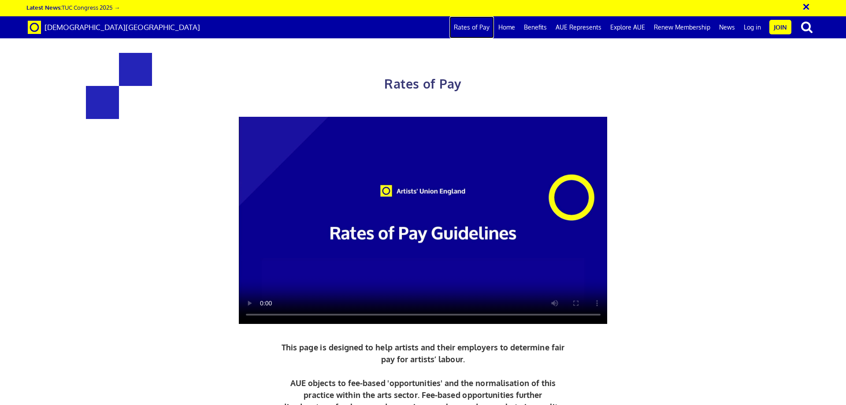 This screenshot has height=405, width=846. I want to click on a: Benefits, so click(536, 27).